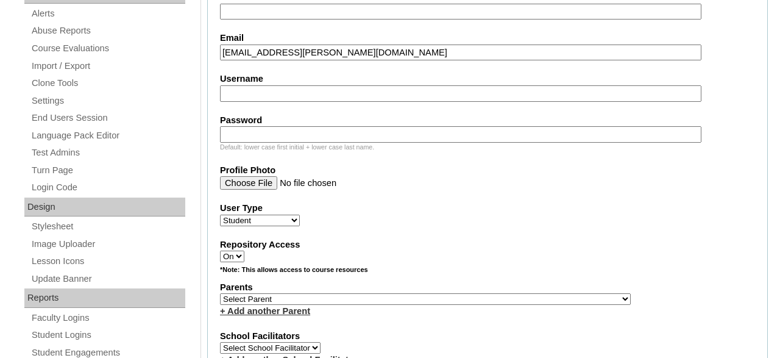  I want to click on a: Abuse Reports, so click(108, 30).